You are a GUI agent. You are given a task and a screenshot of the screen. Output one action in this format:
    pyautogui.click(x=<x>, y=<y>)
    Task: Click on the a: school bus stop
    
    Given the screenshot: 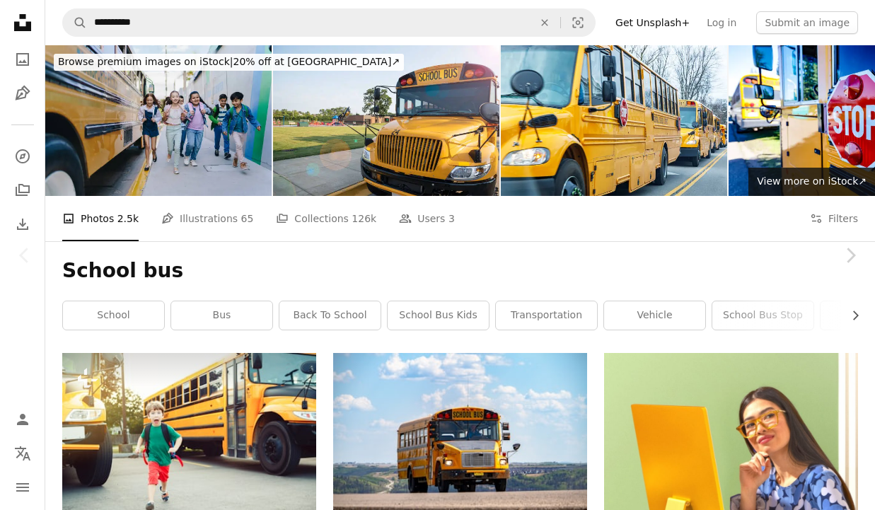 What is the action you would take?
    pyautogui.click(x=763, y=316)
    